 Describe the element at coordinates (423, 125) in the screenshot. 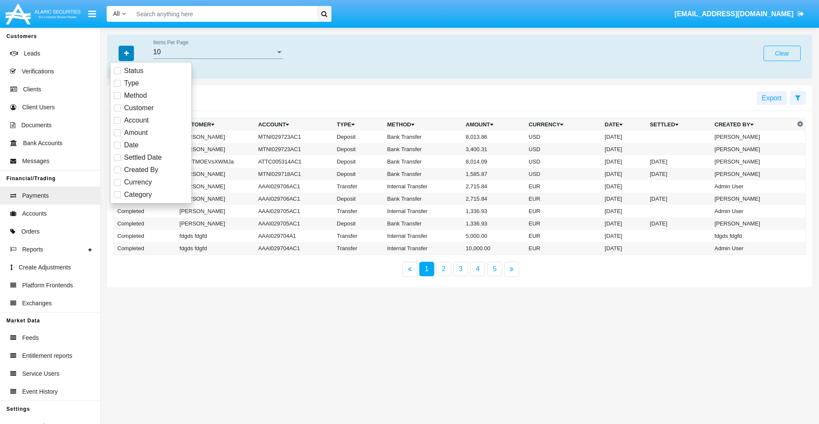

I see `th: Method` at that location.